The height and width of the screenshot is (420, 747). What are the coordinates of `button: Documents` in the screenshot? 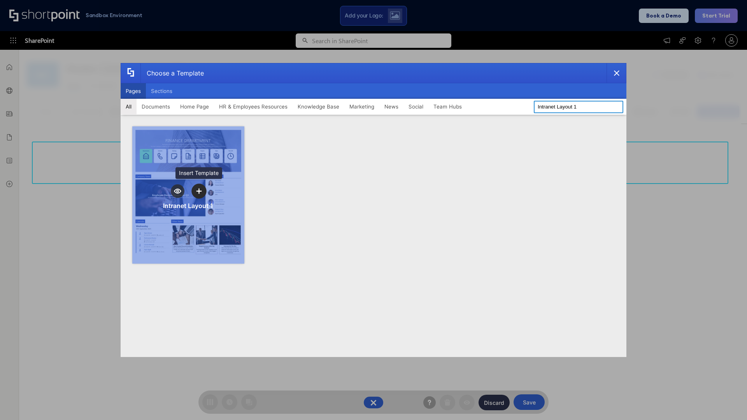 It's located at (156, 107).